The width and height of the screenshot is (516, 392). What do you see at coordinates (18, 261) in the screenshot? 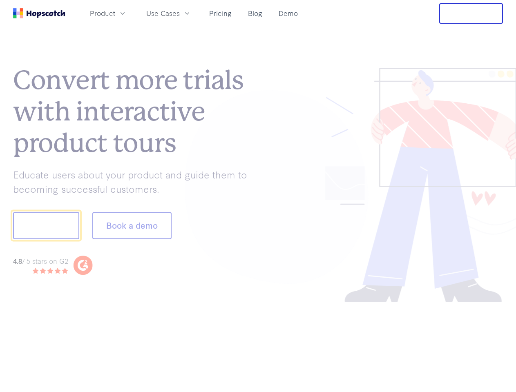
I see `strong: 4.8` at bounding box center [18, 261].